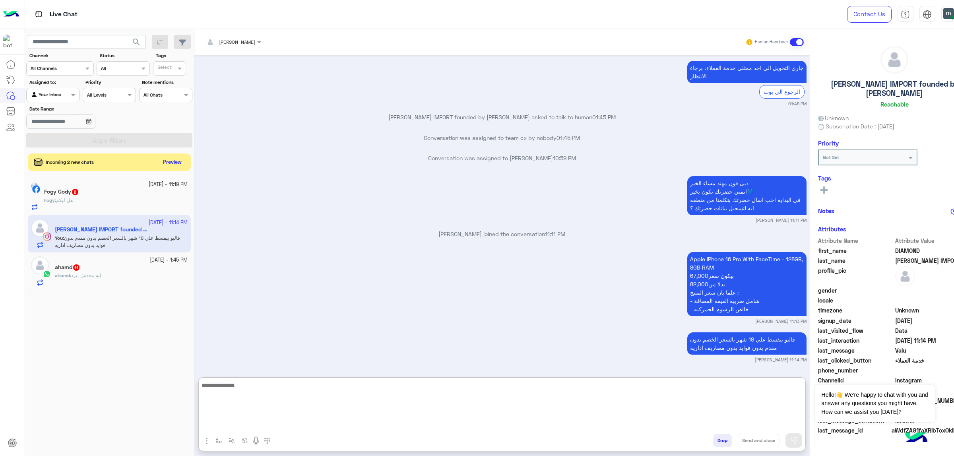 This screenshot has width=954, height=456. Describe the element at coordinates (564, 158) in the screenshot. I see `span: 10:59 PM` at that location.